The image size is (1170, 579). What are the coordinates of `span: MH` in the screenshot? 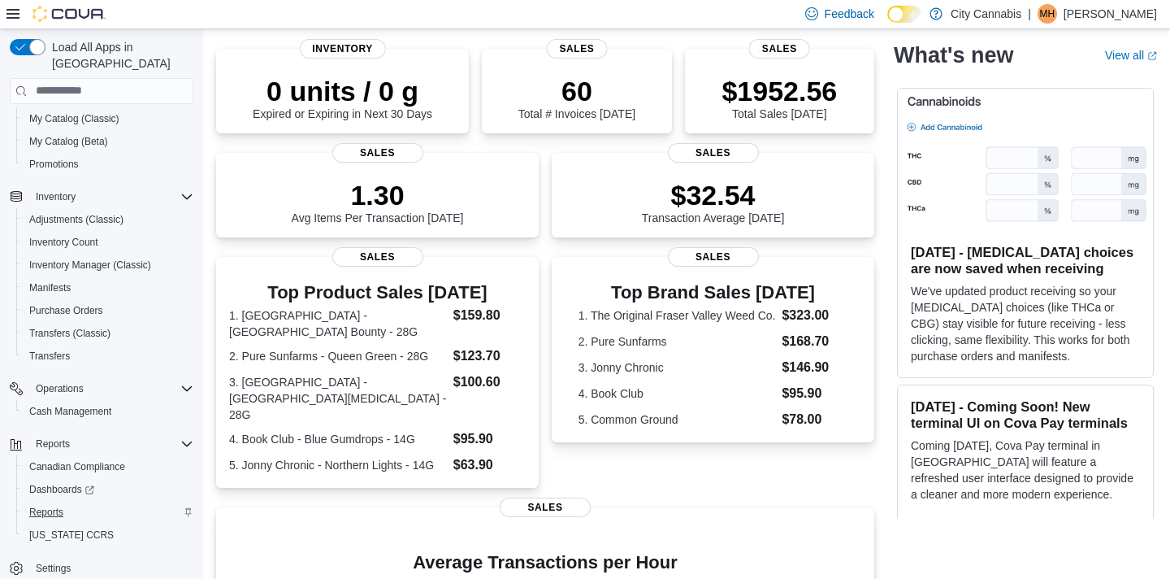 It's located at (1048, 14).